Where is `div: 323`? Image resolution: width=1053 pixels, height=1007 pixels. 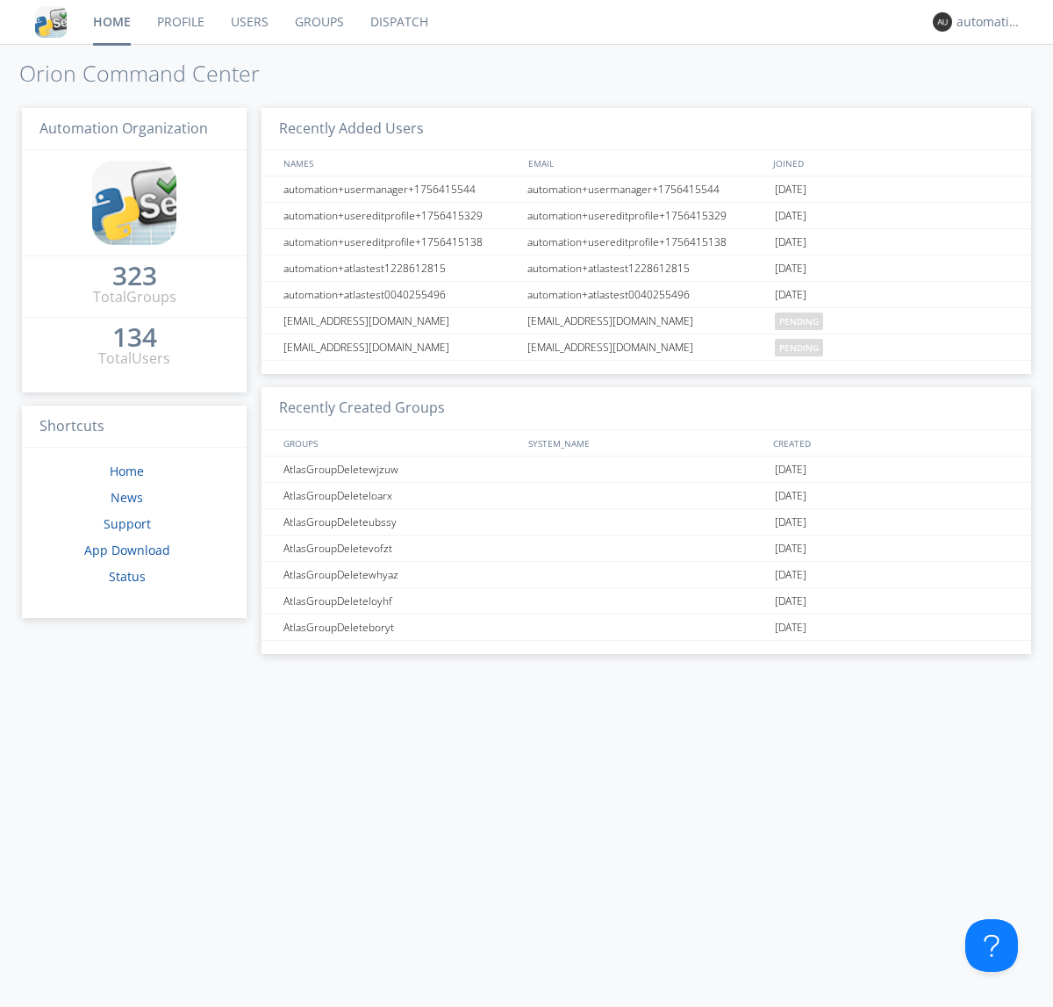 div: 323 is located at coordinates (134, 276).